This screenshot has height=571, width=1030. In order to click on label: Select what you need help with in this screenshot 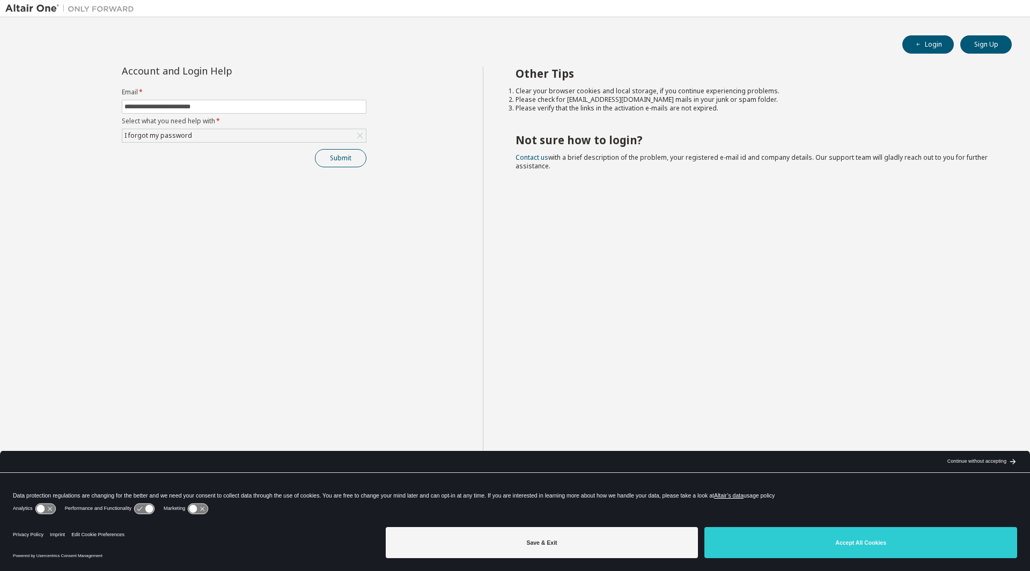, I will do `click(244, 121)`.